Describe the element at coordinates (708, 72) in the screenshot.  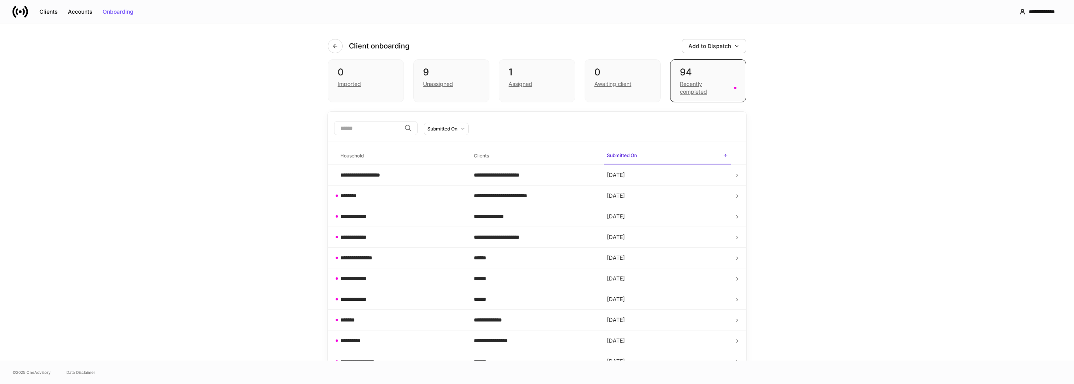
I see `div: 94` at that location.